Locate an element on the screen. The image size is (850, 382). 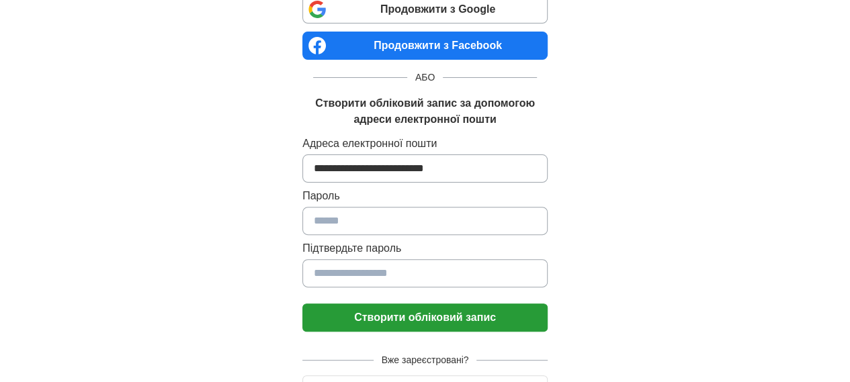
font: Вже зареєстровані? is located at coordinates (426, 360).